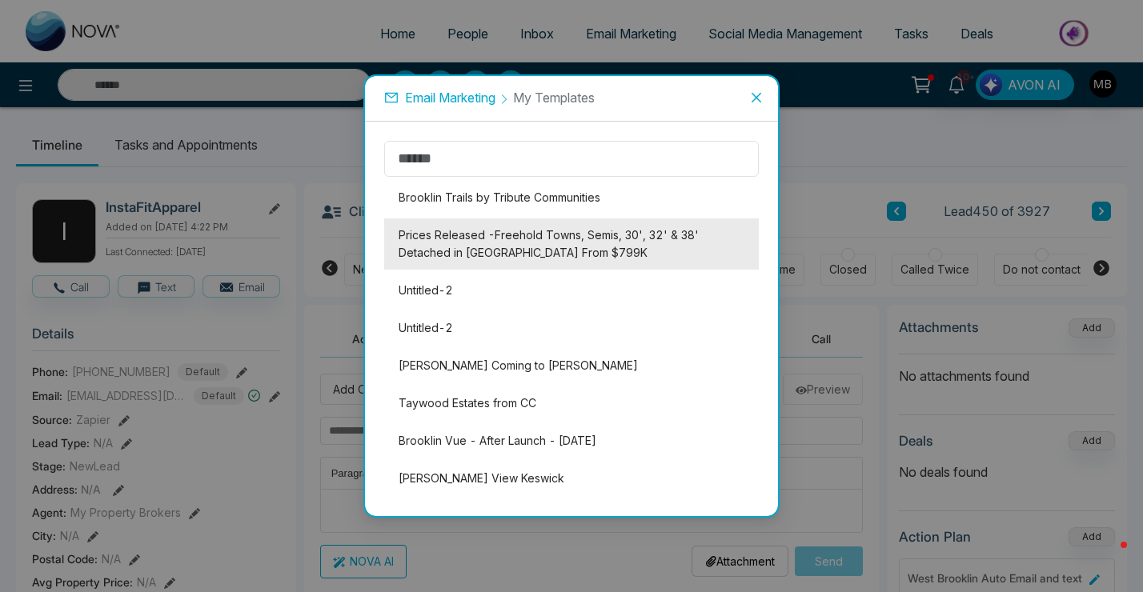 This screenshot has width=1143, height=592. What do you see at coordinates (554, 98) in the screenshot?
I see `span: My Templates` at bounding box center [554, 98].